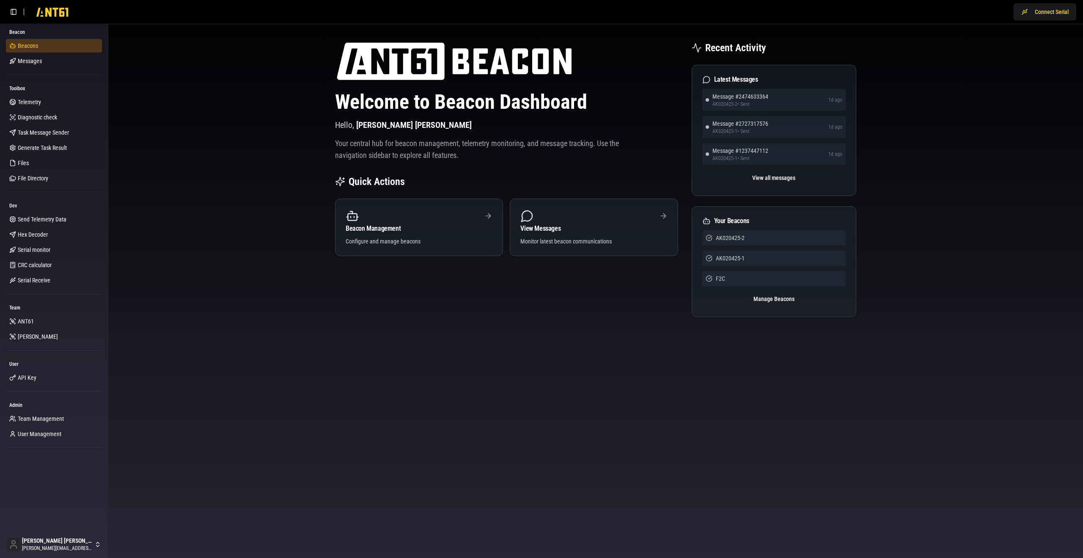 The image size is (1083, 558). I want to click on a: CRC calculator, so click(54, 265).